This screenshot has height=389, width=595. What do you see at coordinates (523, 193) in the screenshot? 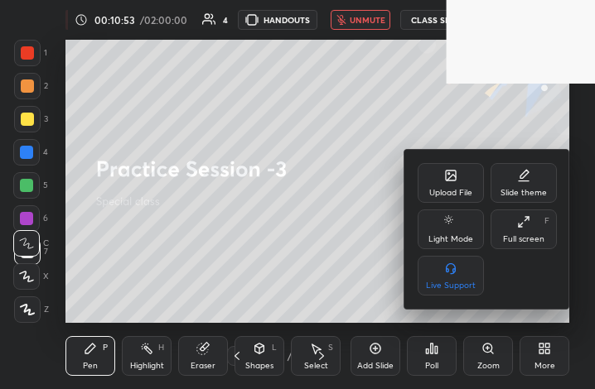
I see `div: Slide theme` at bounding box center [523, 193].